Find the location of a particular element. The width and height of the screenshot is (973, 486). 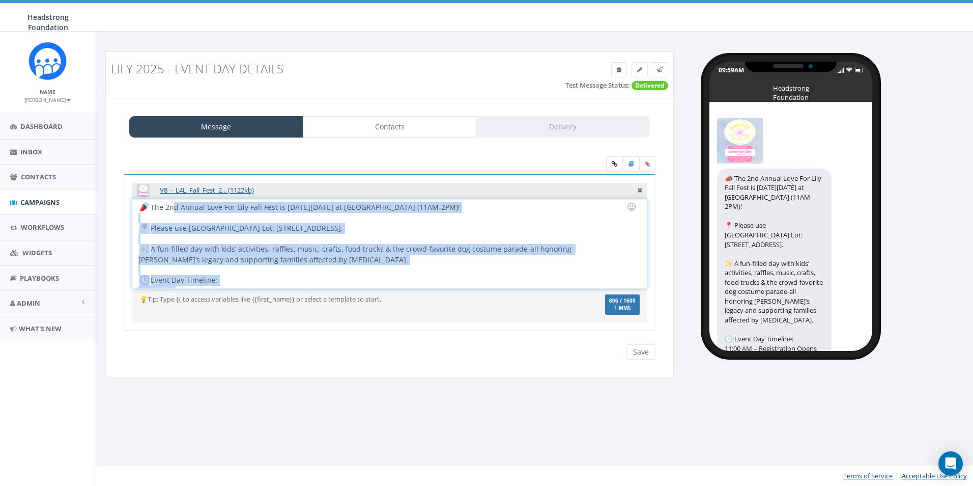

span: Widgets is located at coordinates (37, 253).